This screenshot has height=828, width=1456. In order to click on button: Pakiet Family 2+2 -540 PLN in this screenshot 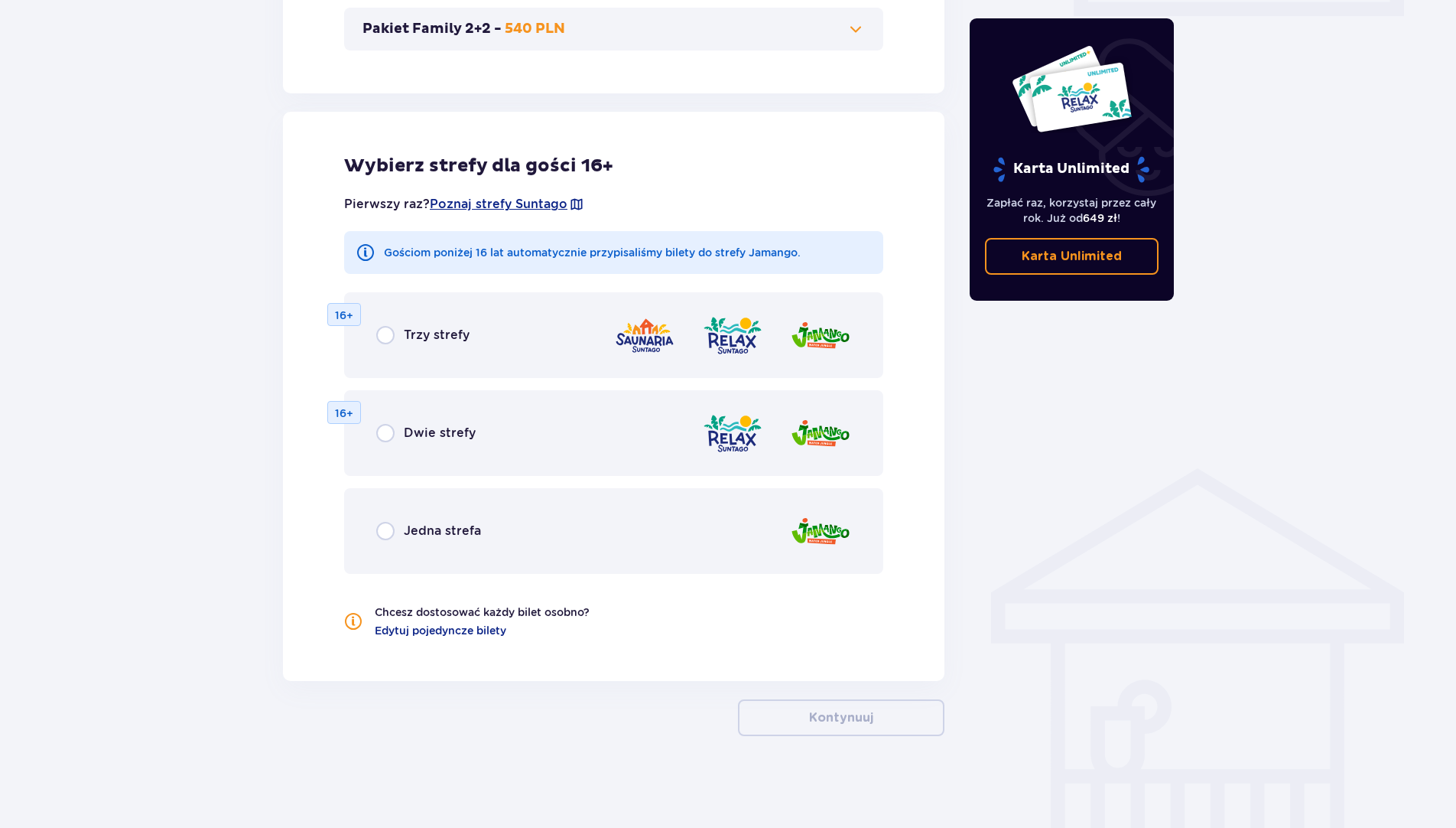, I will do `click(613, 29)`.